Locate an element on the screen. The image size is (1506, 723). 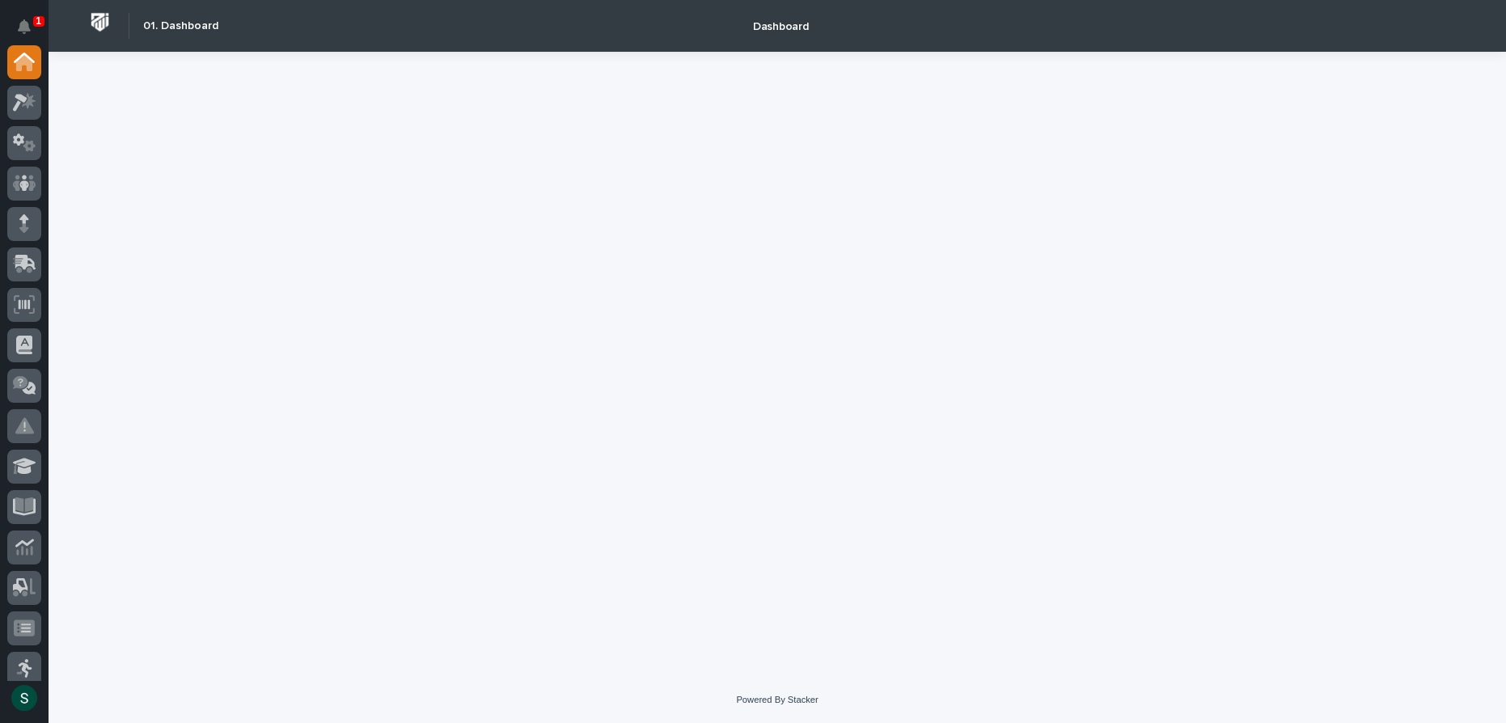
img: Workspace Logo is located at coordinates (99, 22).